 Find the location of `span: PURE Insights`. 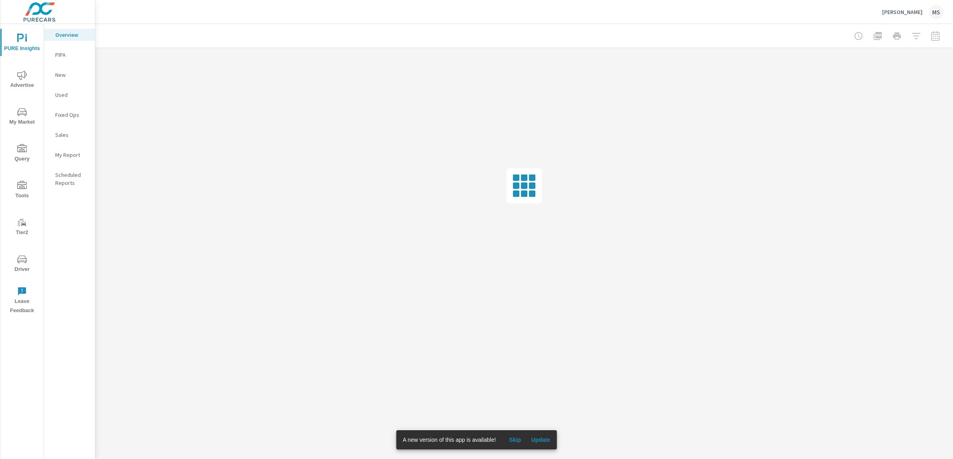

span: PURE Insights is located at coordinates (22, 43).